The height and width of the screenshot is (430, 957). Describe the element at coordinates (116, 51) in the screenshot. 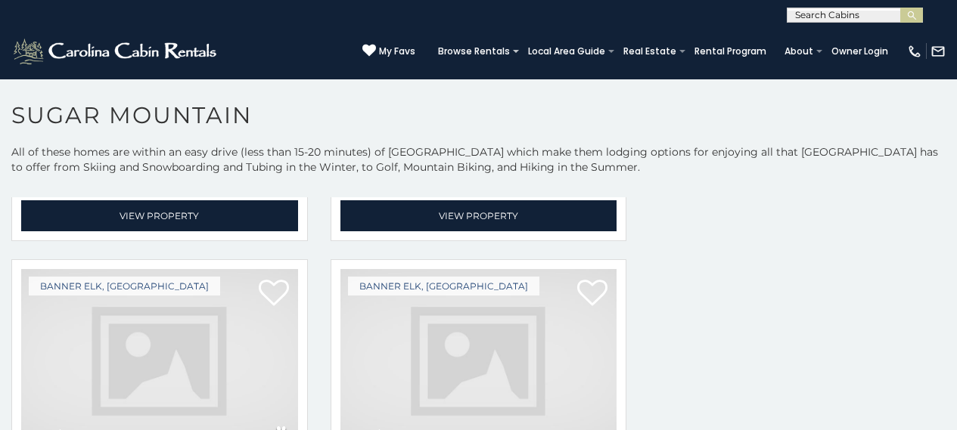

I see `img: White-1-2.png` at that location.